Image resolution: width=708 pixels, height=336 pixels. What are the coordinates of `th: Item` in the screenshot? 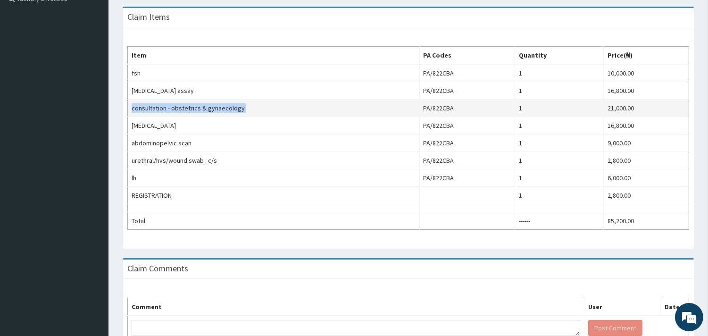 It's located at (273, 56).